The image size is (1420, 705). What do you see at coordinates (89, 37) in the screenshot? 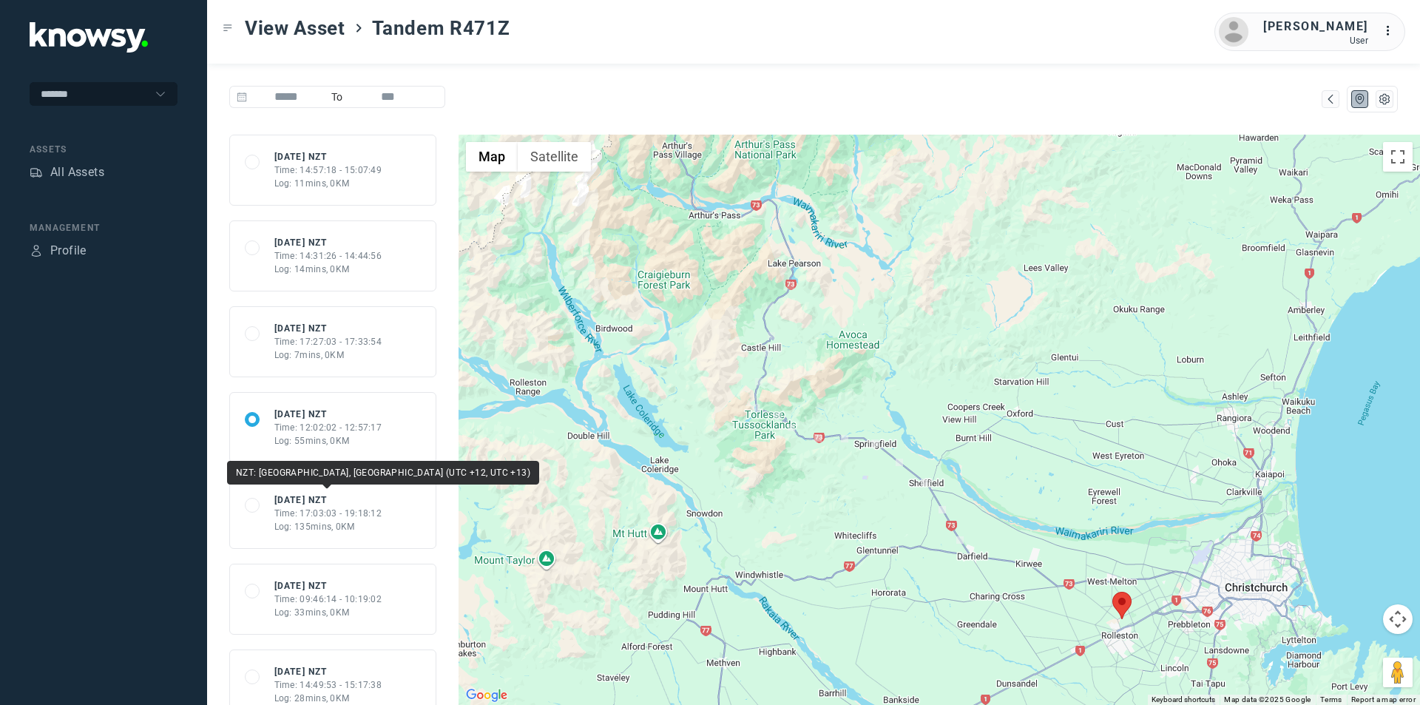
I see `img: Application Logo` at bounding box center [89, 37].